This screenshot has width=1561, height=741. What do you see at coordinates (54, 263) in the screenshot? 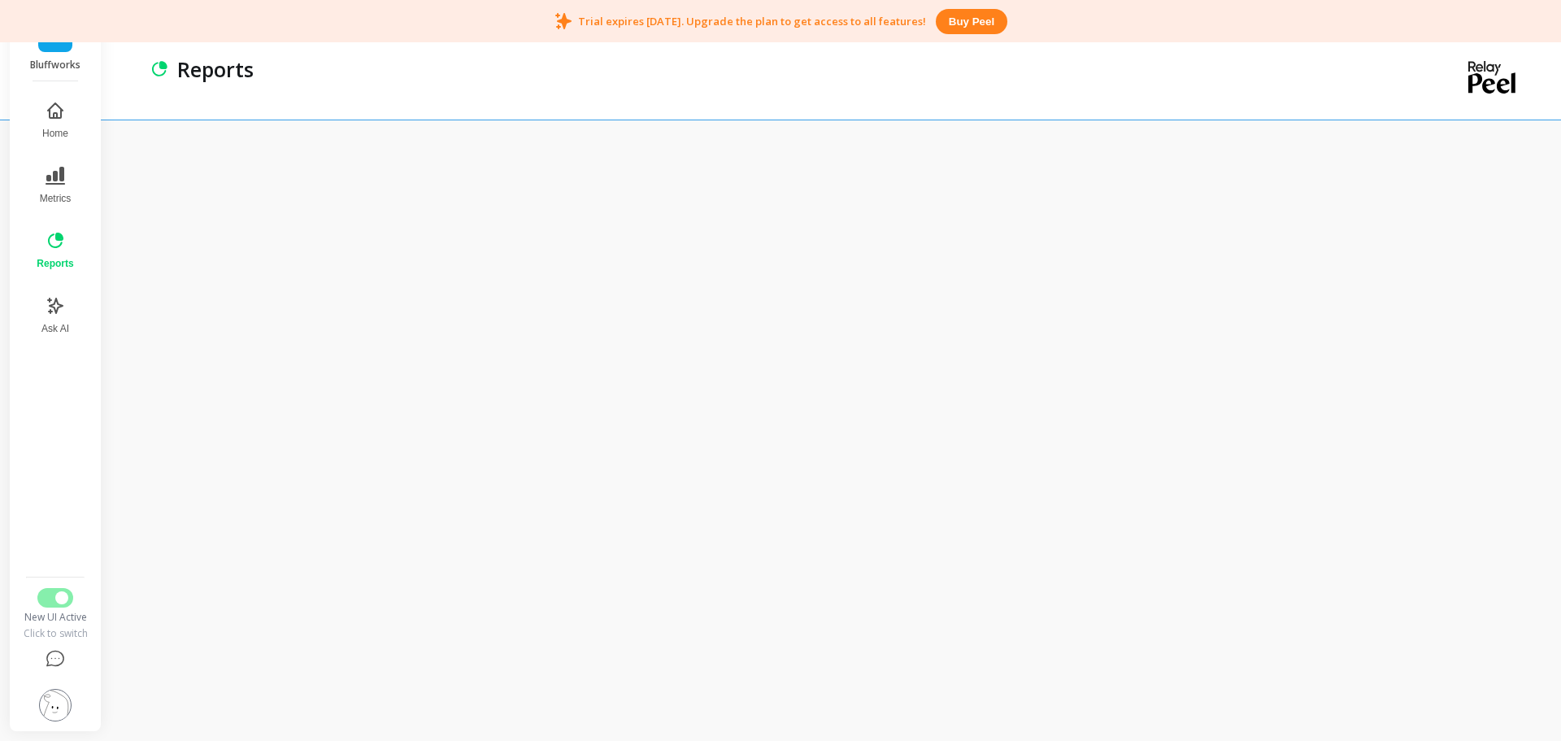
I see `span: Reports` at bounding box center [54, 263].